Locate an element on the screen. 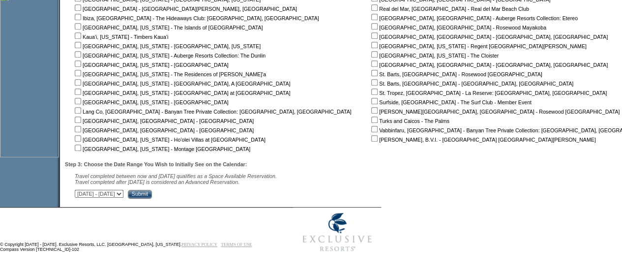 Image resolution: width=622 pixels, height=271 pixels. a: TERMS OF USE is located at coordinates (236, 244).